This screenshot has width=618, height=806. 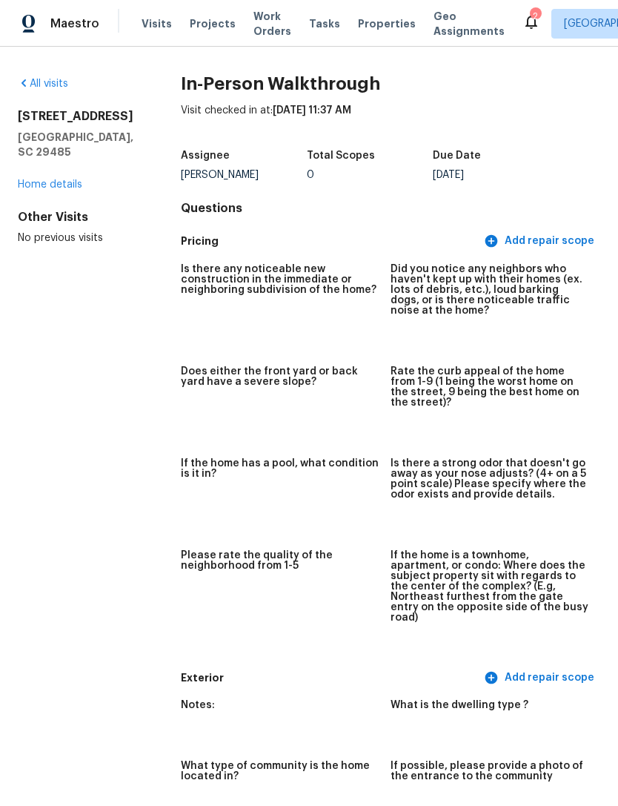 What do you see at coordinates (279, 468) in the screenshot?
I see `h5: If the home has a pool, what condition is it in?` at bounding box center [279, 468].